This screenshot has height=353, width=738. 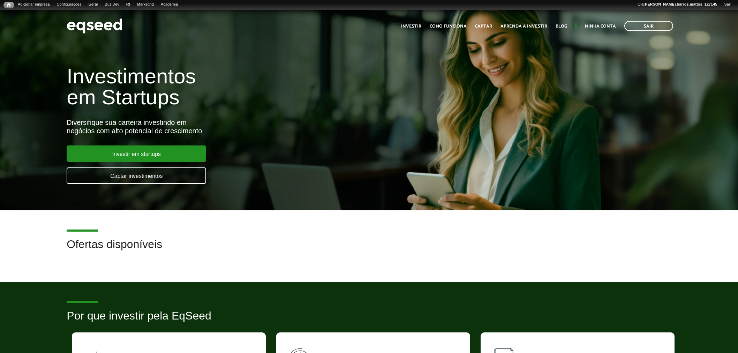 What do you see at coordinates (69, 5) in the screenshot?
I see `a: Configurações` at bounding box center [69, 5].